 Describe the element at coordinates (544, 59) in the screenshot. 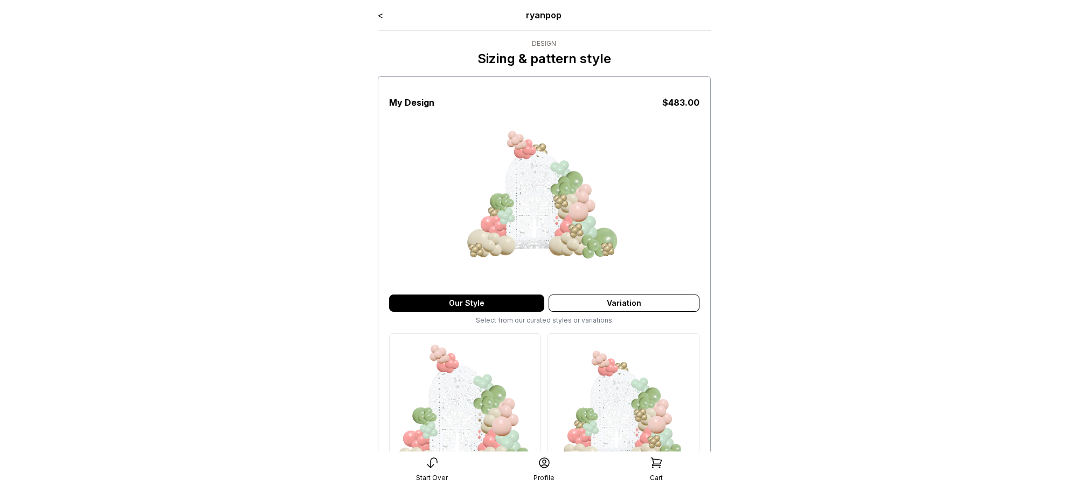

I see `p: Sizing & pattern style` at that location.